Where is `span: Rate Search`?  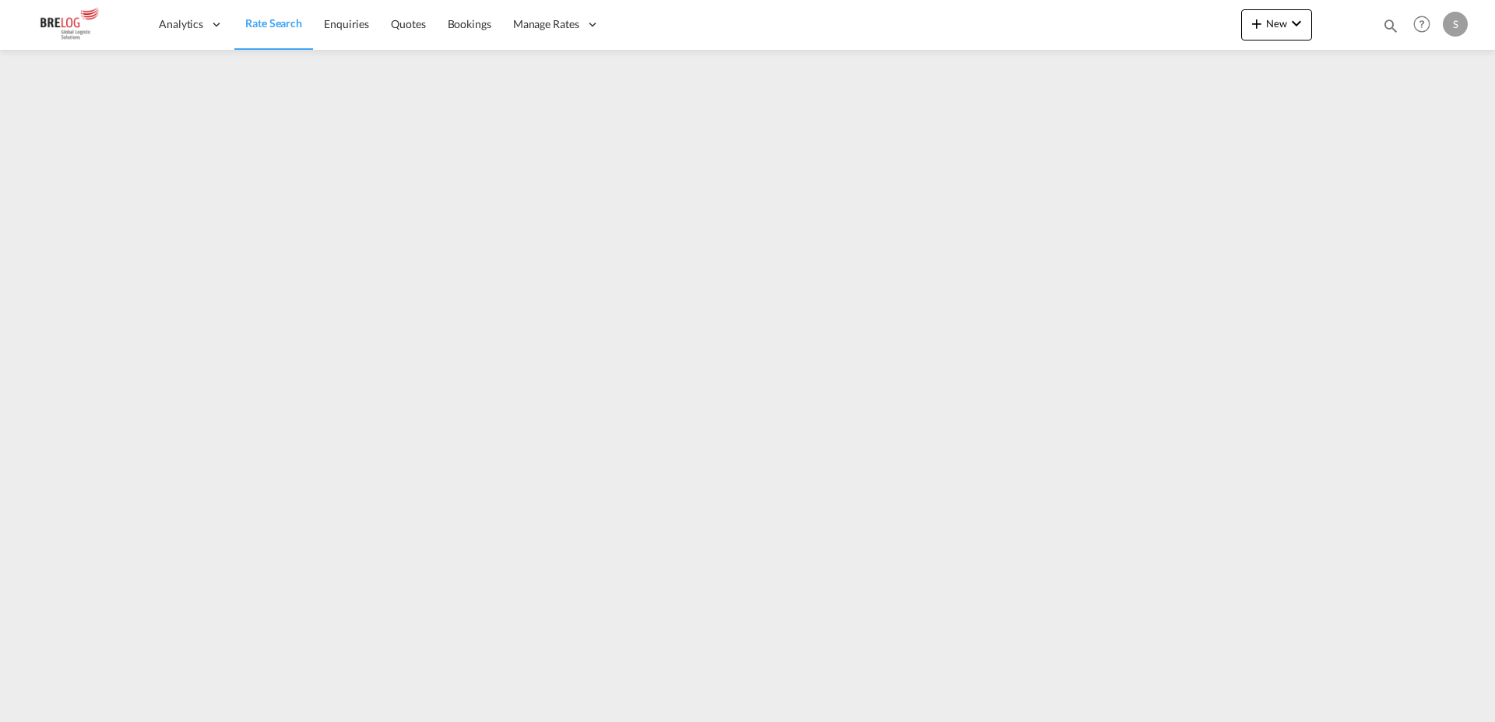 span: Rate Search is located at coordinates (273, 23).